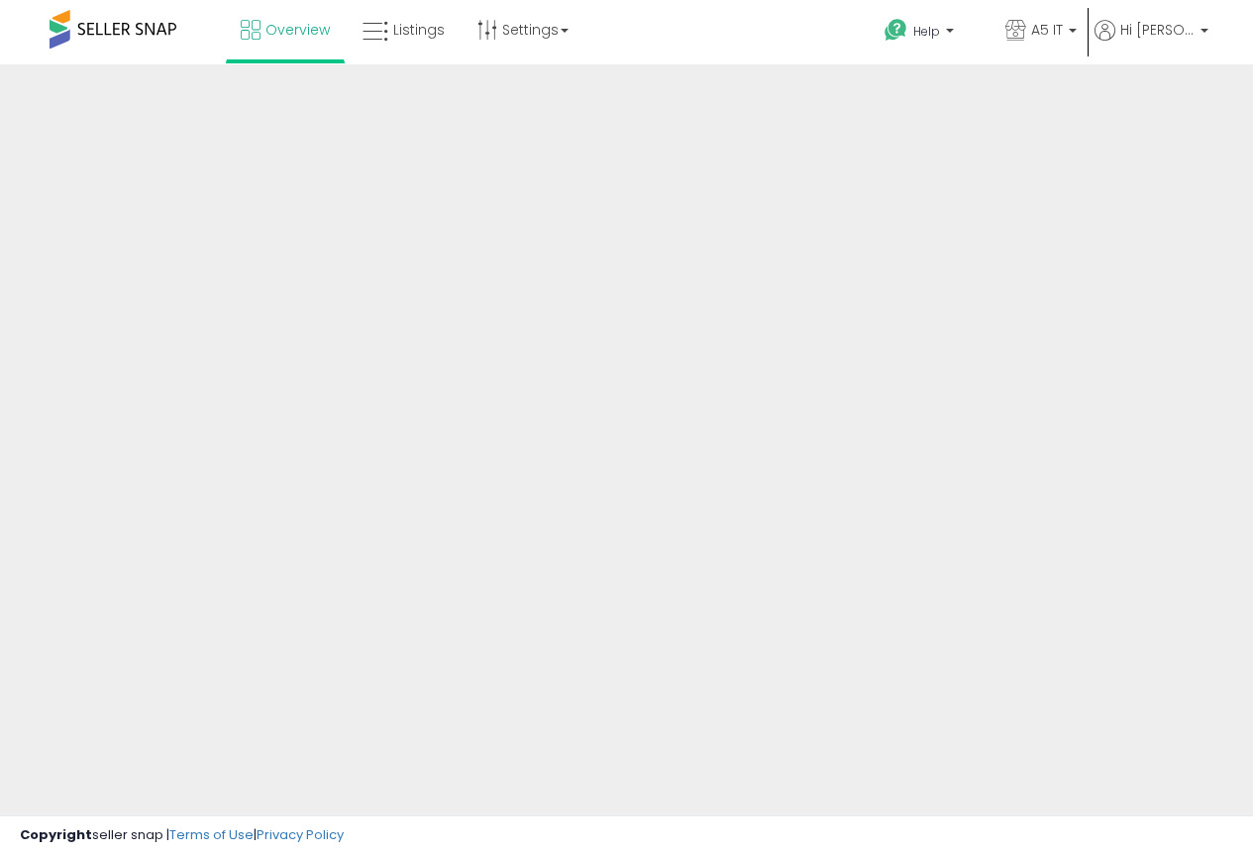 This screenshot has height=855, width=1253. I want to click on span: Help, so click(926, 31).